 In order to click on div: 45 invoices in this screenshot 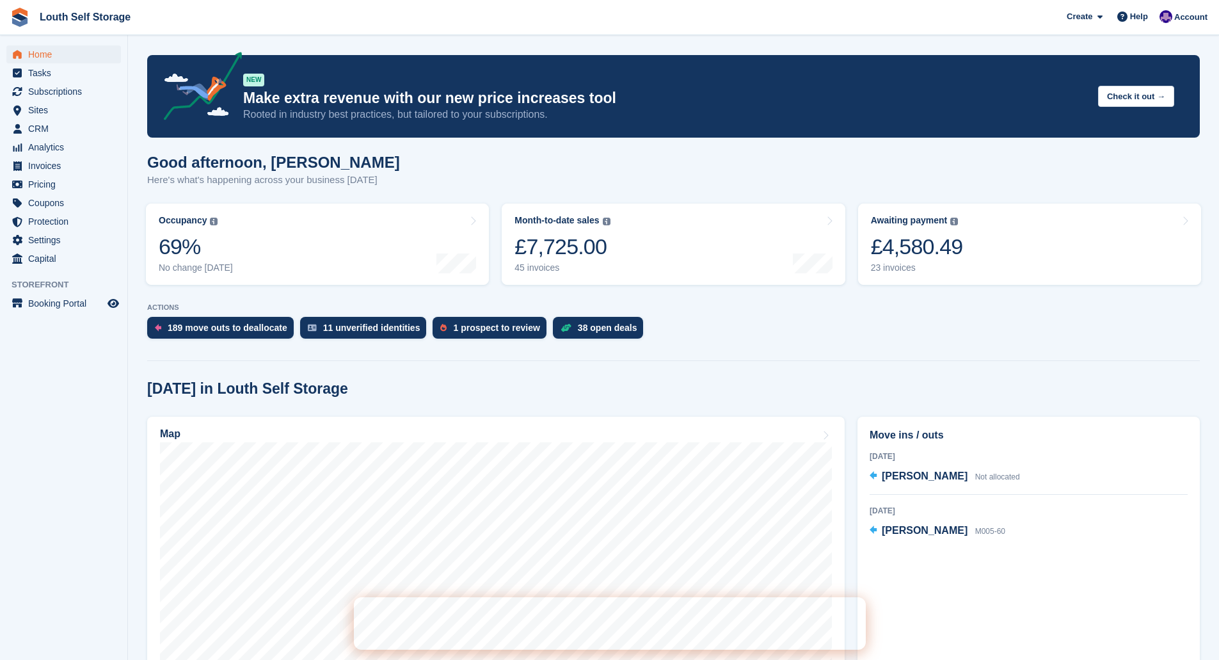, I will do `click(562, 267)`.